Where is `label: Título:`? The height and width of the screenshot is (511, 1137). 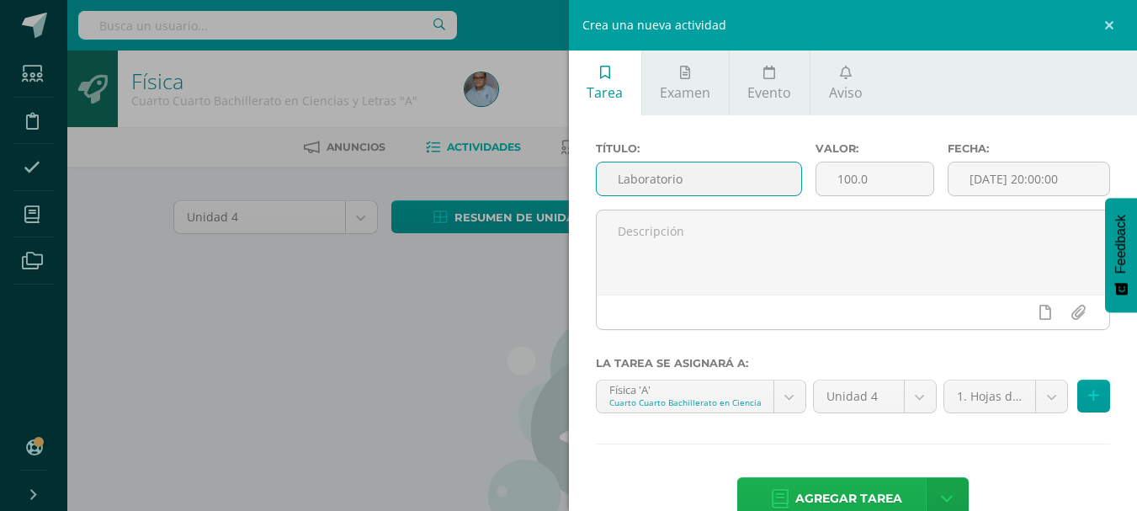
label: Título: is located at coordinates (698, 148).